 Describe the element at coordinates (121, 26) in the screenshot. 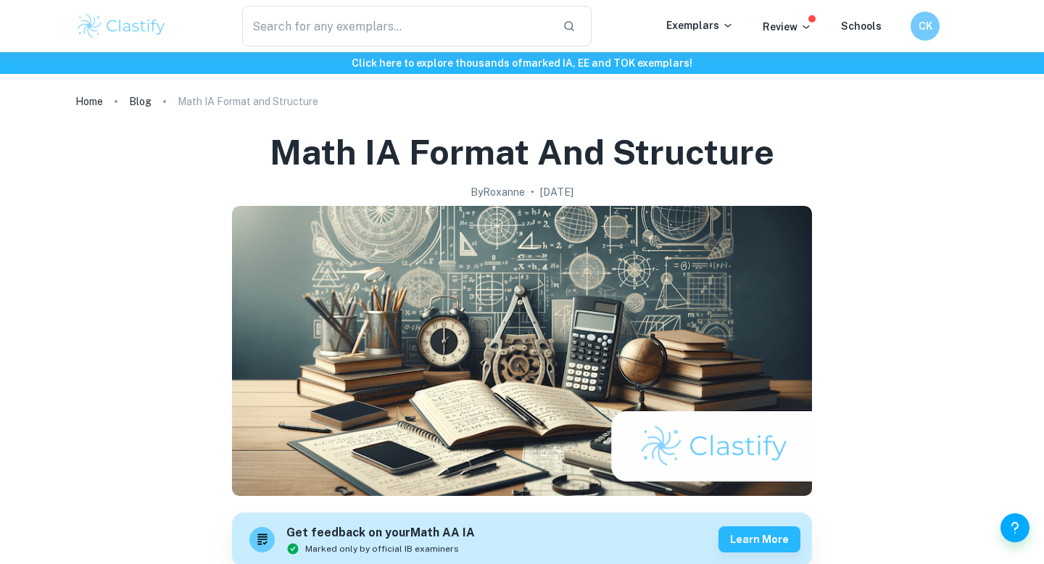

I see `a: Clastify logo` at that location.